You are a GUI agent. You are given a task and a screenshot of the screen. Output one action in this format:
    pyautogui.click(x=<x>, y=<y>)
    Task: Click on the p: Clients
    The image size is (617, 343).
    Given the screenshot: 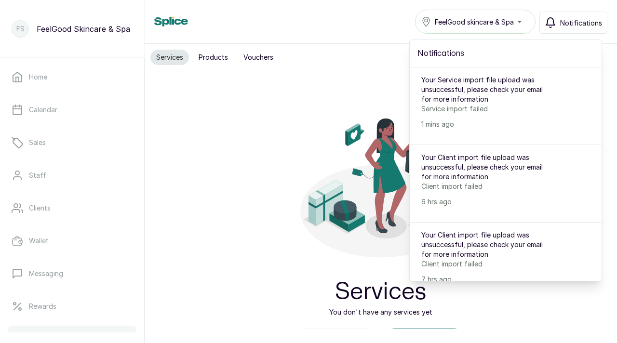 What is the action you would take?
    pyautogui.click(x=40, y=208)
    